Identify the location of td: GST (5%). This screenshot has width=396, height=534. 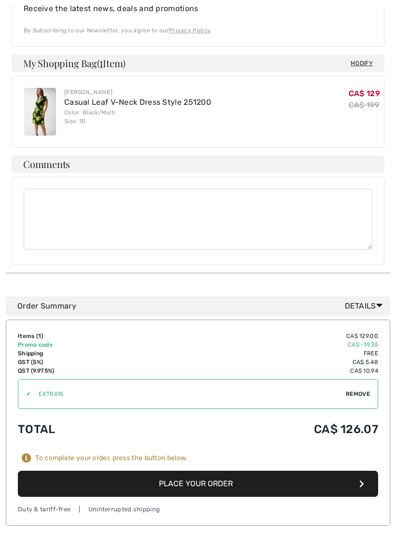
(84, 362).